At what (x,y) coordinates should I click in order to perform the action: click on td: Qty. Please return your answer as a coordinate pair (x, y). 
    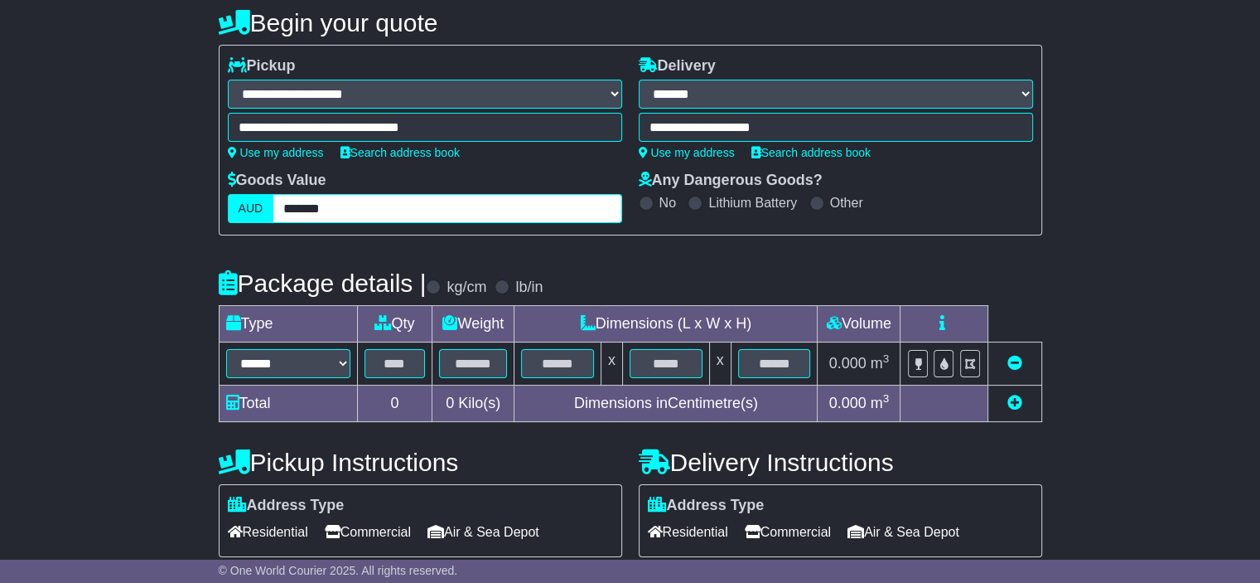
    Looking at the image, I should click on (394, 324).